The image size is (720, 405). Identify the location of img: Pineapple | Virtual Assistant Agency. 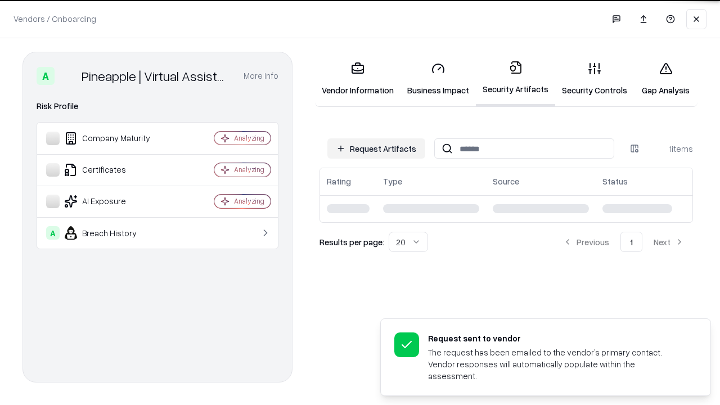
(68, 76).